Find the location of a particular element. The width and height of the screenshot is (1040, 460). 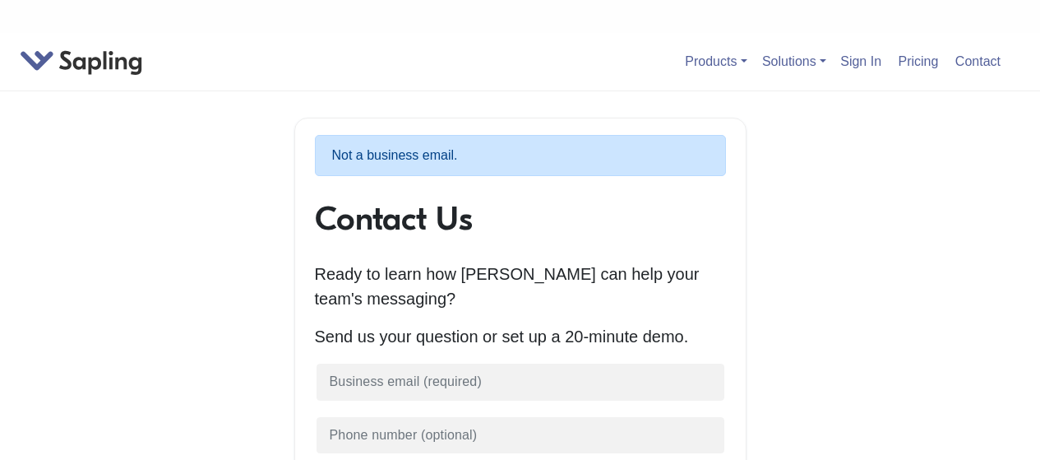

input: Business email (required) is located at coordinates (520, 381).